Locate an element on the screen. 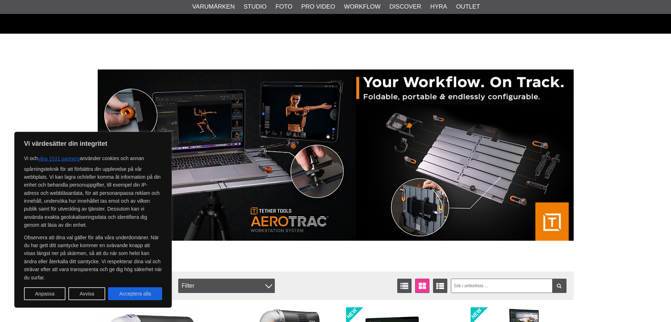 This screenshot has height=322, width=671. div: Filter is located at coordinates (226, 286).